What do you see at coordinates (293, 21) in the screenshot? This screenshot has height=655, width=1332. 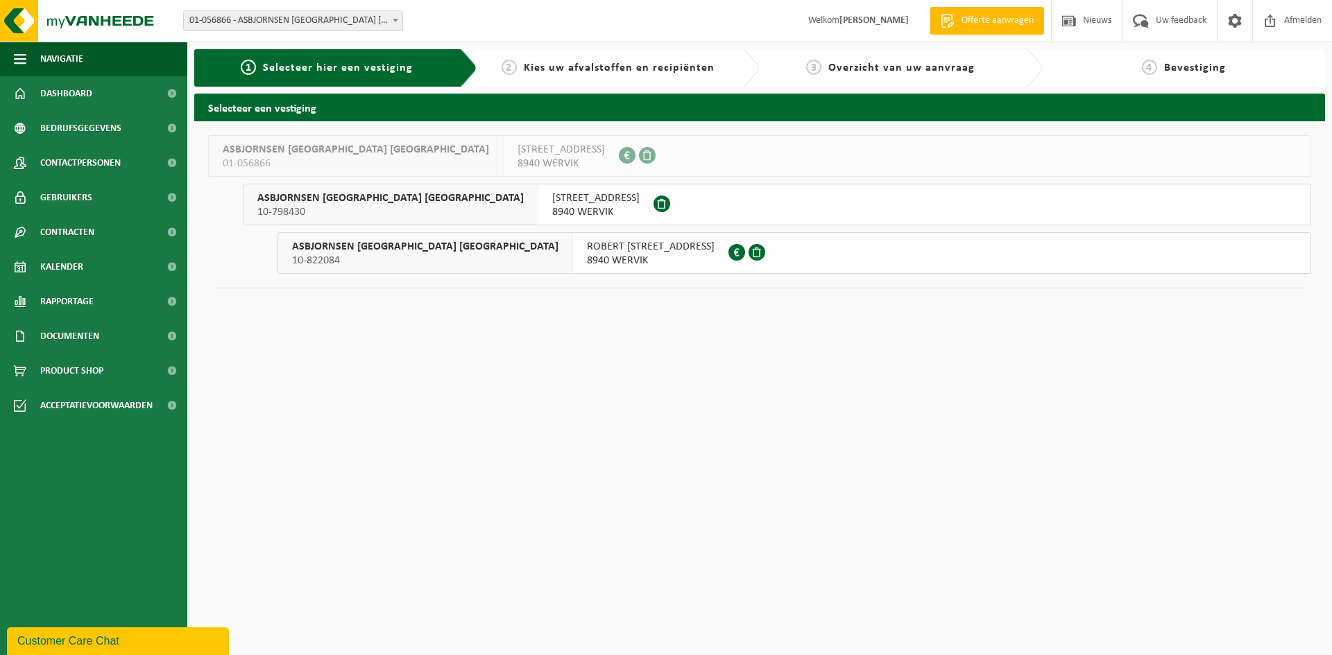 I see `span: 01-056866 - ASBJORNSEN BELGIUM NV - WERVIK` at bounding box center [293, 21].